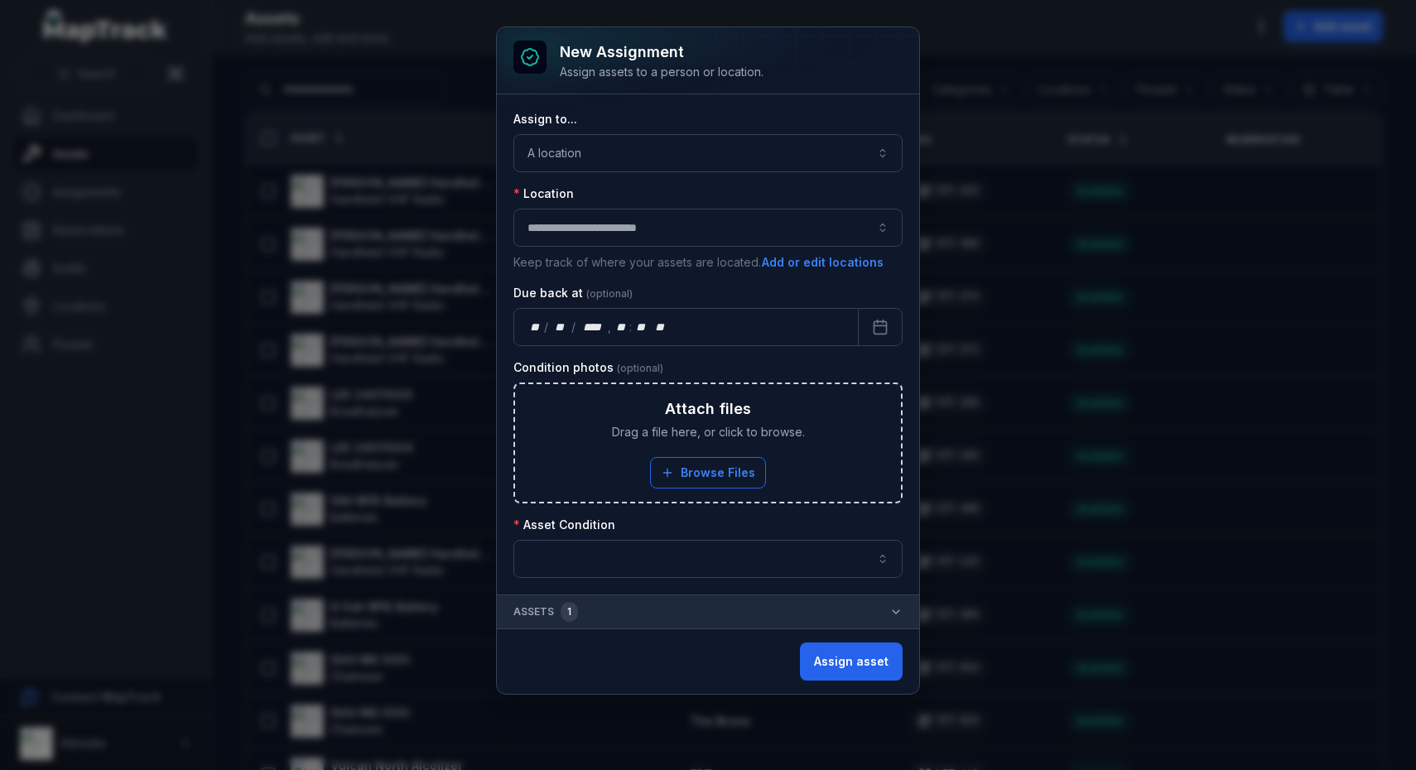 This screenshot has height=770, width=1416. I want to click on label: Assign to..., so click(545, 119).